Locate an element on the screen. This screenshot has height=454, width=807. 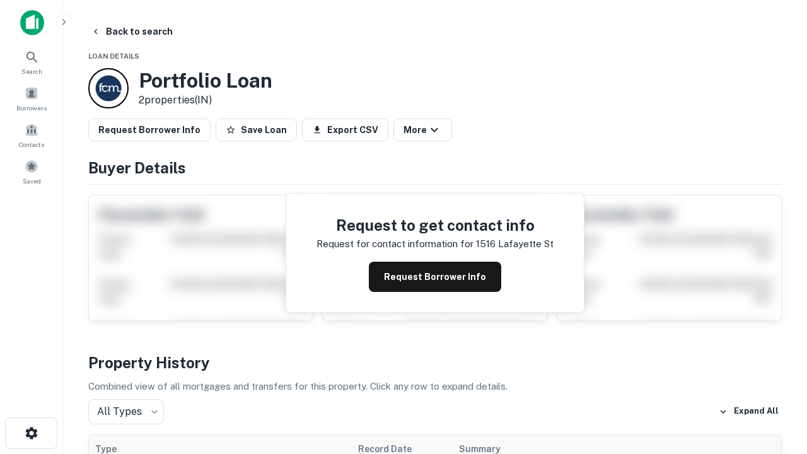
h4: Property History is located at coordinates (435, 362).